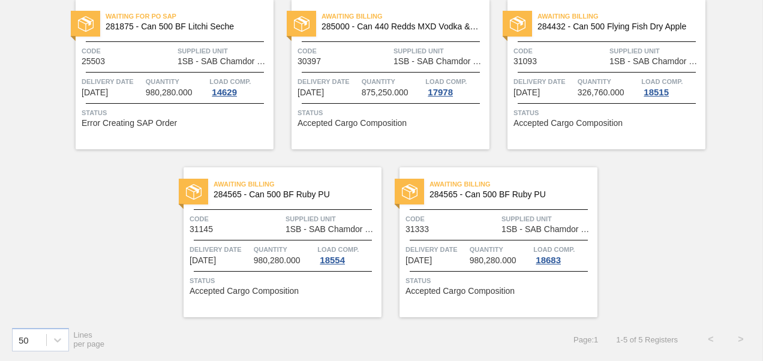  I want to click on span: 30397, so click(309, 61).